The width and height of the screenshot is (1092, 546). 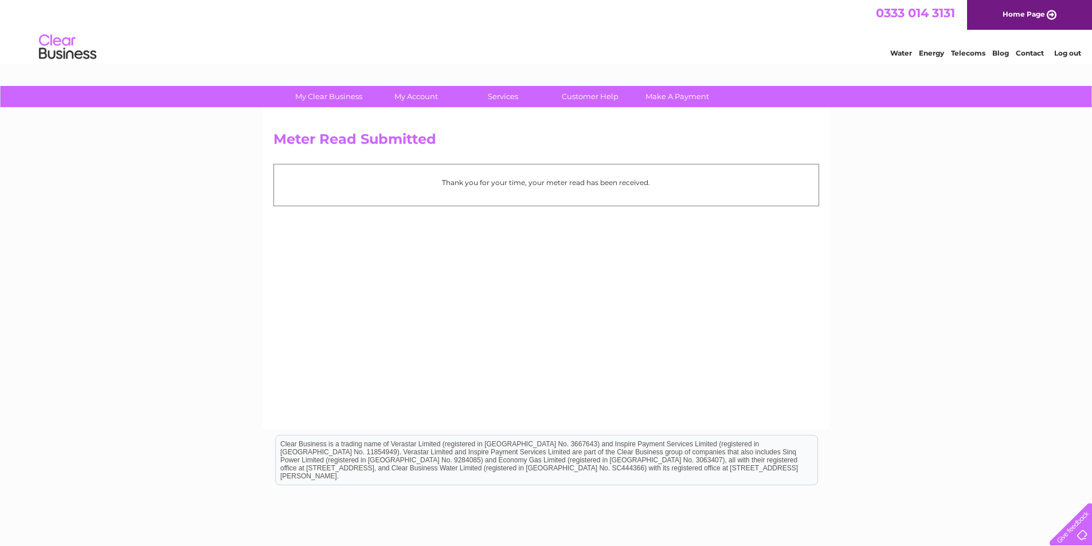 I want to click on img: logo.png, so click(x=68, y=47).